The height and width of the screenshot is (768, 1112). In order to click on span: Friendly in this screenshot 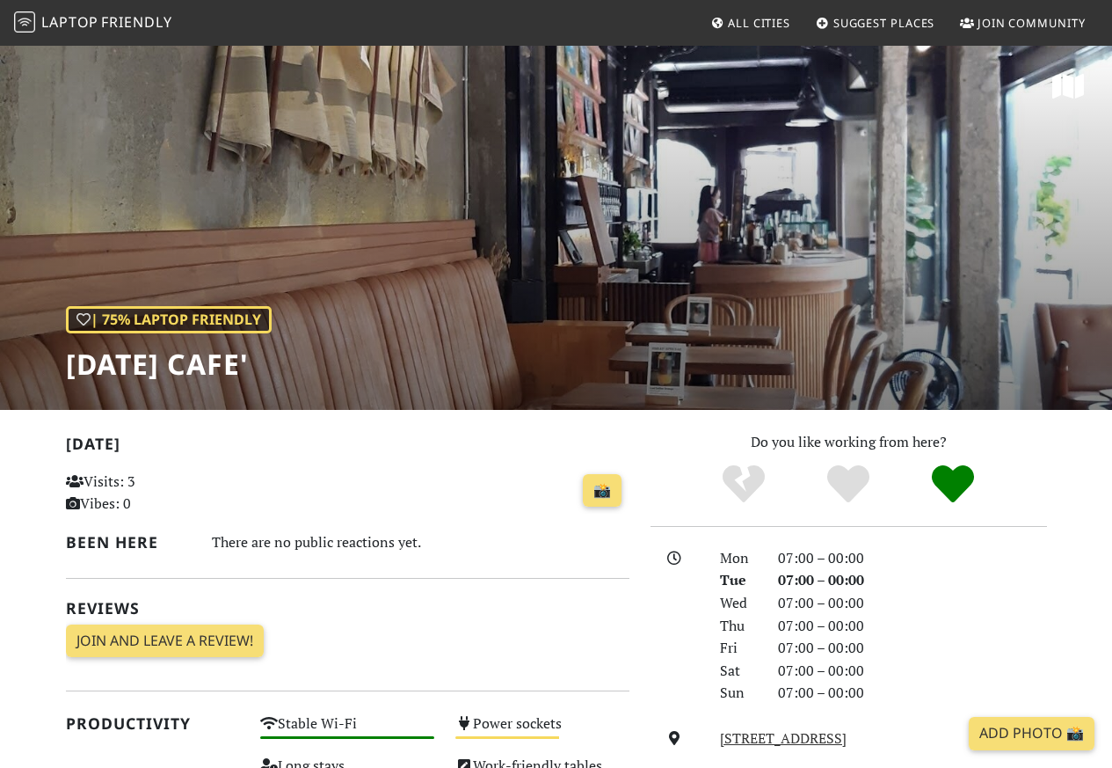, I will do `click(136, 22)`.